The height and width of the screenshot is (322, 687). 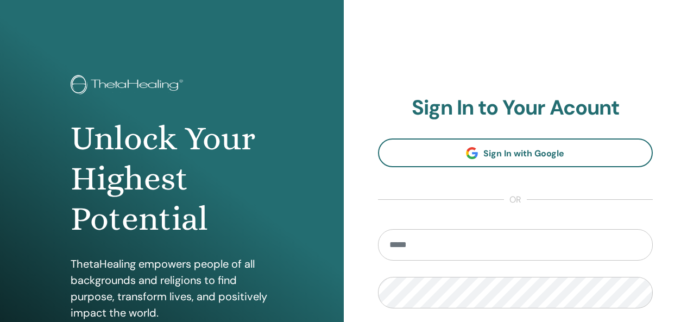 What do you see at coordinates (516, 153) in the screenshot?
I see `a: Sign In with Google` at bounding box center [516, 153].